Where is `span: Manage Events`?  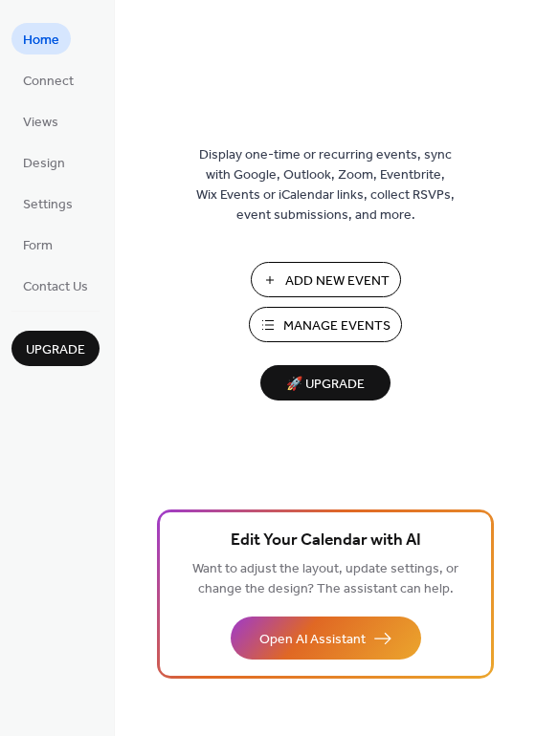
span: Manage Events is located at coordinates (337, 326).